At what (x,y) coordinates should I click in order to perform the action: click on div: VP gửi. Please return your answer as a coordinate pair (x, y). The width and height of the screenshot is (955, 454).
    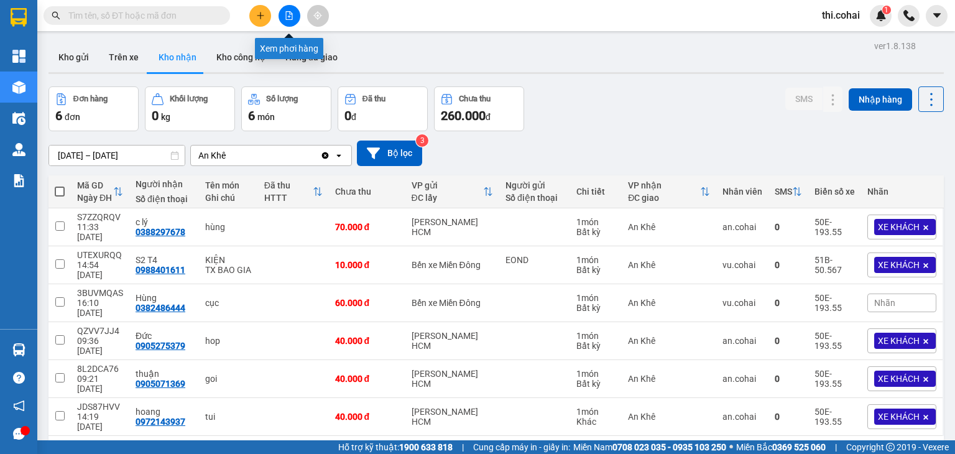
    Looking at the image, I should click on (447, 185).